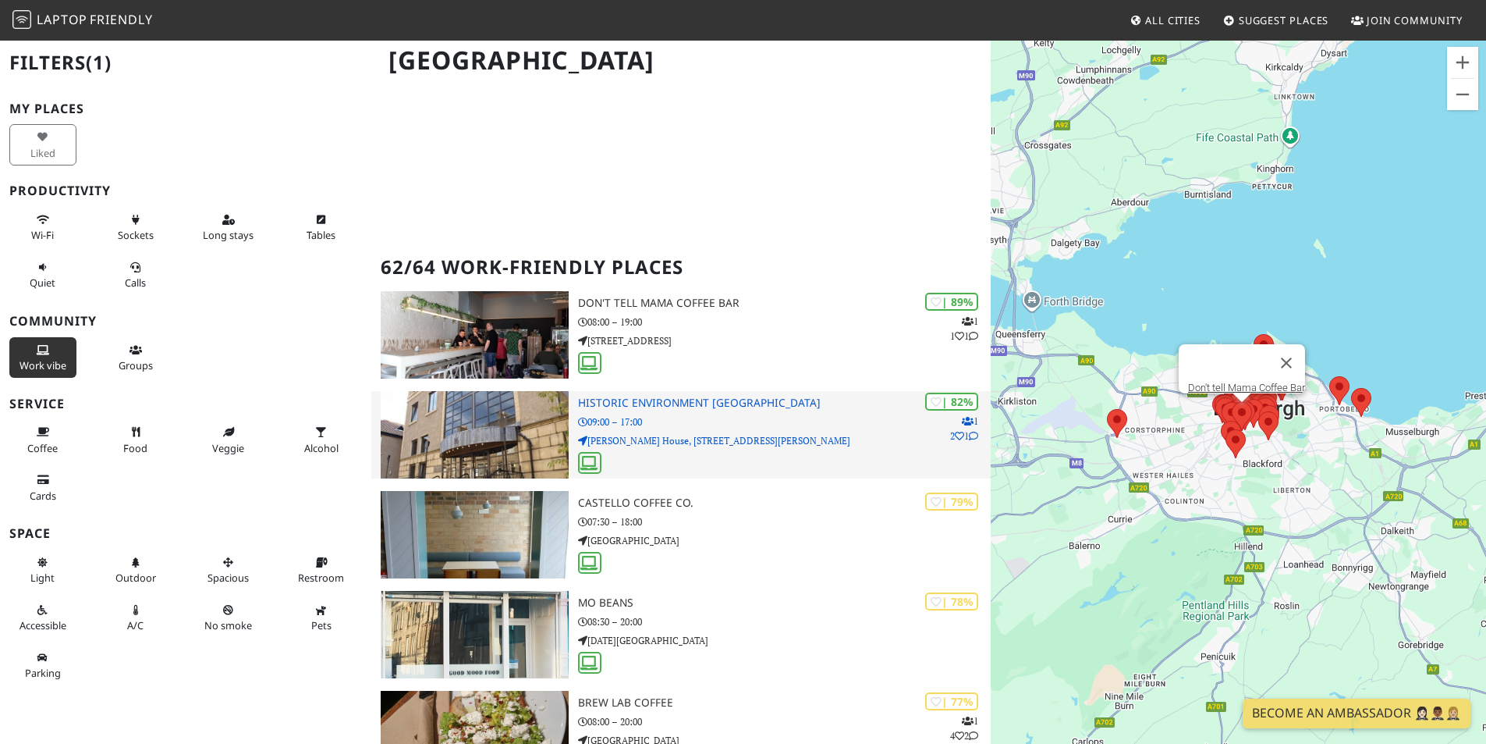 This screenshot has width=1486, height=744. Describe the element at coordinates (43, 570) in the screenshot. I see `button: Light` at that location.